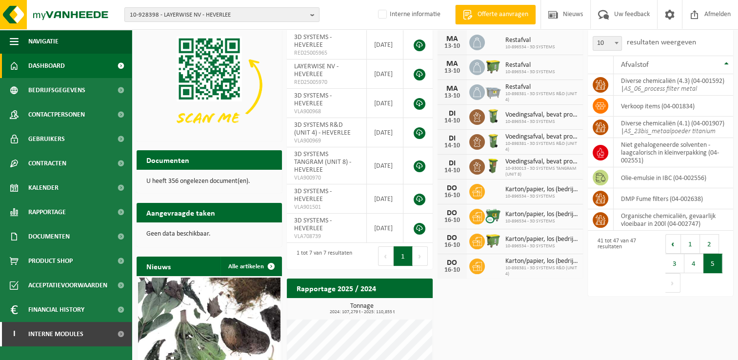 Image resolution: width=738 pixels, height=360 pixels. Describe the element at coordinates (673, 153) in the screenshot. I see `td: niet gehalogeneerde solventen - laagcalorisch in kleinverpakking (04-002551)` at that location.